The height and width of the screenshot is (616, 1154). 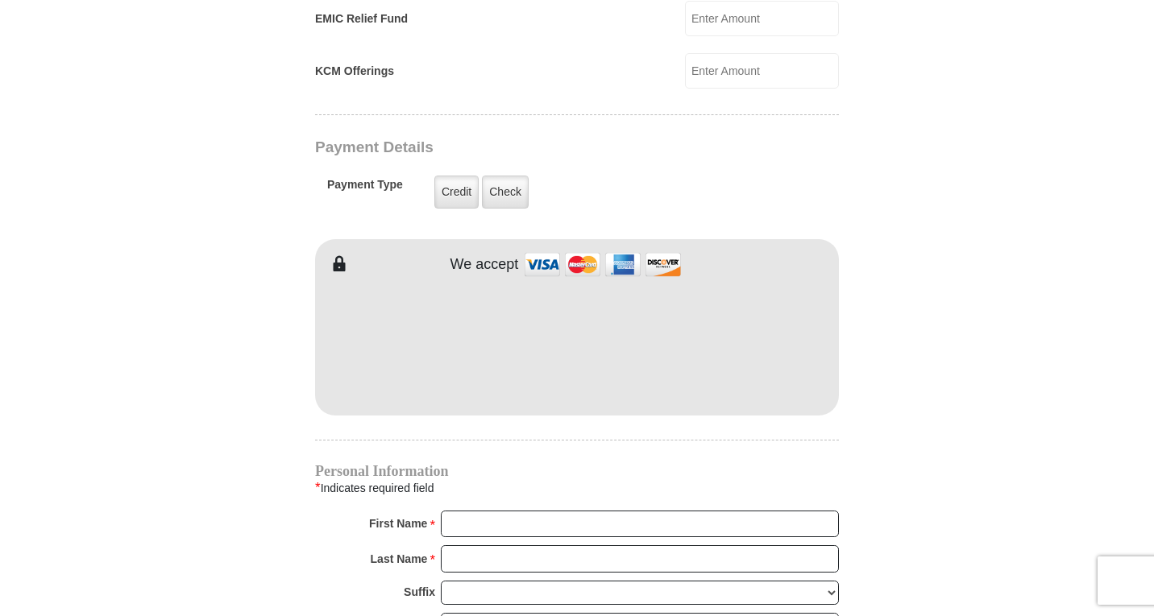 I want to click on h4: Personal Information, so click(x=577, y=471).